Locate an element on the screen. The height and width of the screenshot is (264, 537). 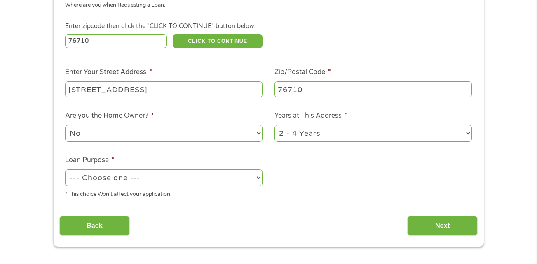
label: Zip/Postal Code is located at coordinates (302, 72).